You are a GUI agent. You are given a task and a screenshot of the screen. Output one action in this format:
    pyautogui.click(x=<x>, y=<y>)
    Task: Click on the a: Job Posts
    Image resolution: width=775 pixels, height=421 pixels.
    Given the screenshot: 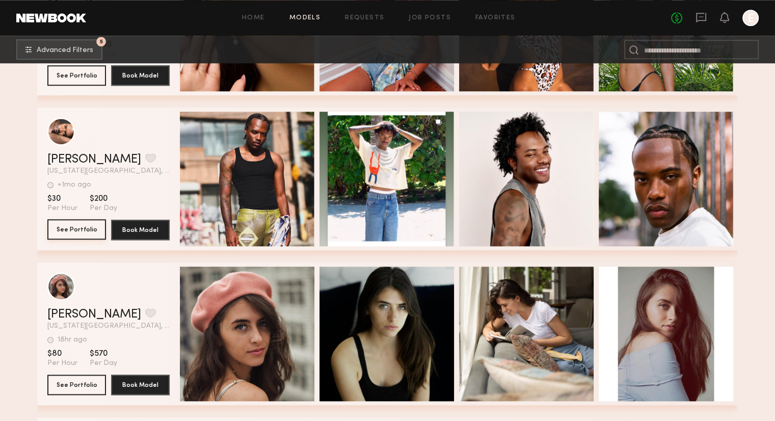 What is the action you would take?
    pyautogui.click(x=429, y=18)
    